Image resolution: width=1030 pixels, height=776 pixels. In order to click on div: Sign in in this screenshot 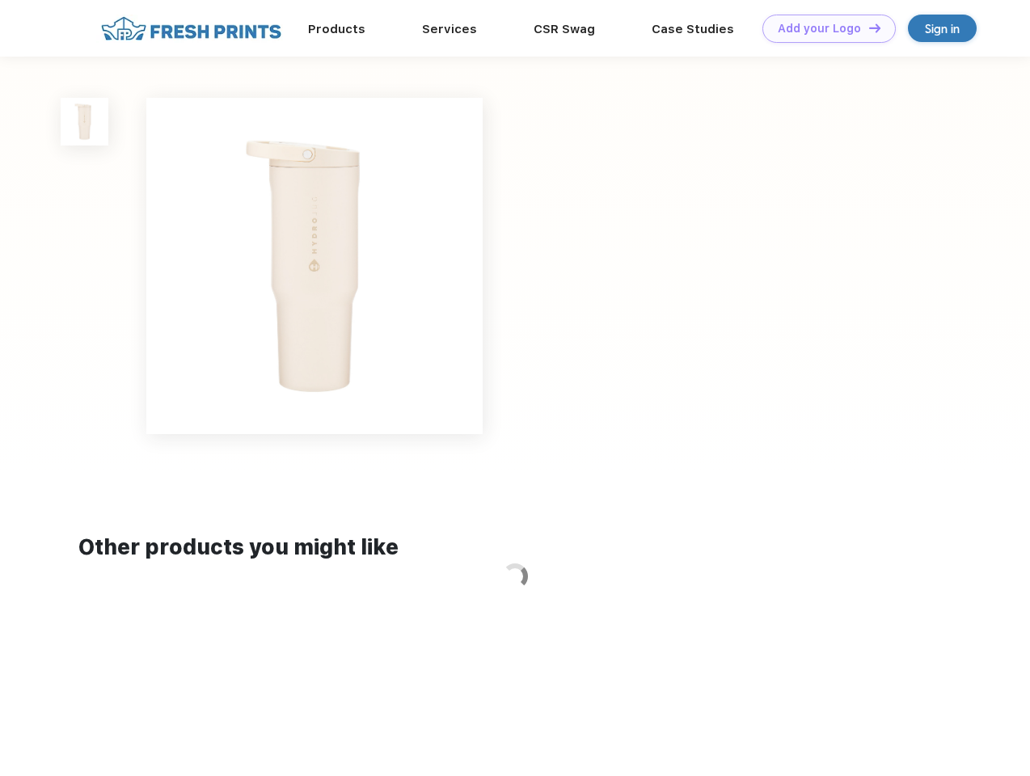, I will do `click(942, 28)`.